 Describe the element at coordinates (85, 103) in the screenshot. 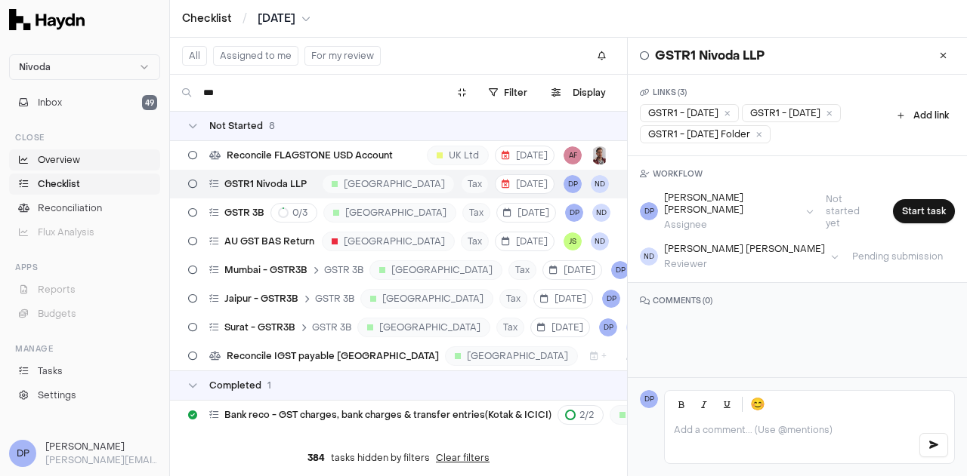

I see `button: Inbox49` at that location.